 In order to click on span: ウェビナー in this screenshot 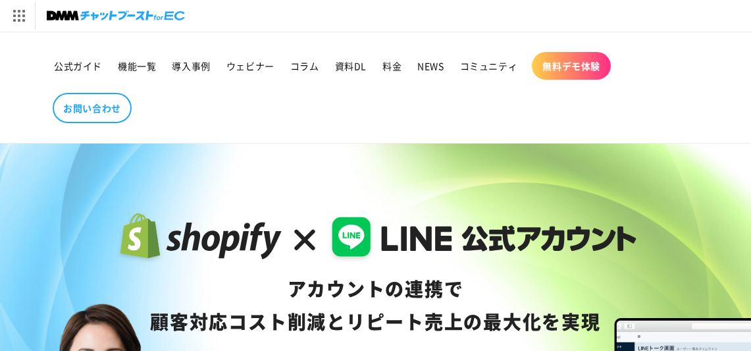, I will do `click(250, 66)`.